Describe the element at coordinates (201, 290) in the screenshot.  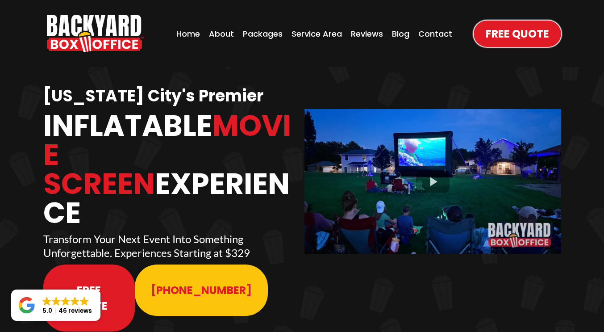
I see `a: 913-214-1202` at that location.